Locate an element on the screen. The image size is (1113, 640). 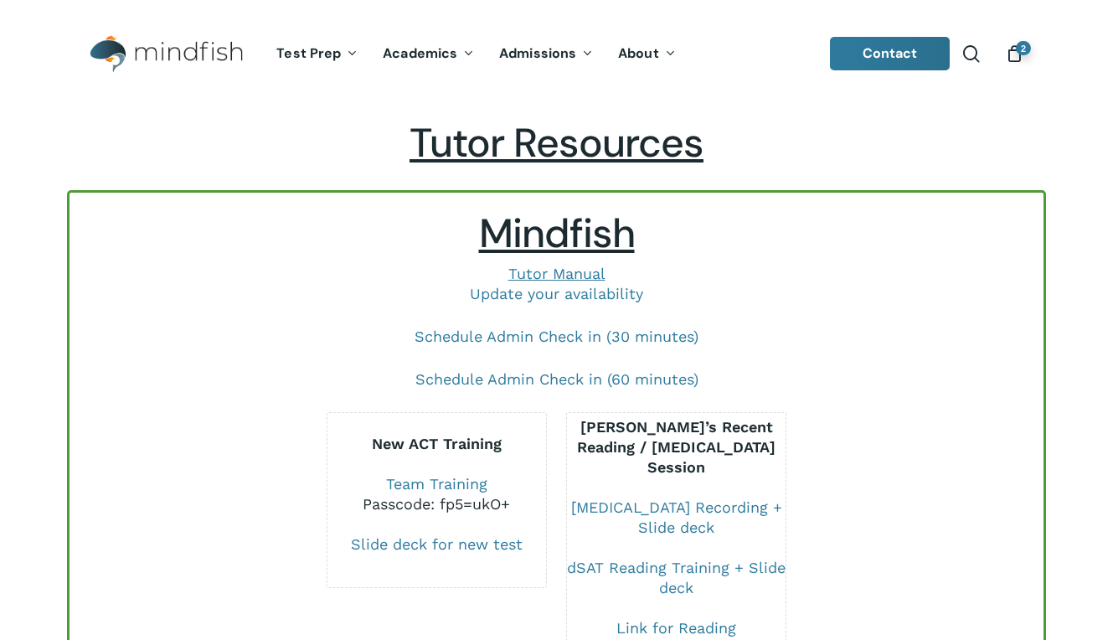
a: Schedule Admin Check in (60 minutes) is located at coordinates (557, 379).